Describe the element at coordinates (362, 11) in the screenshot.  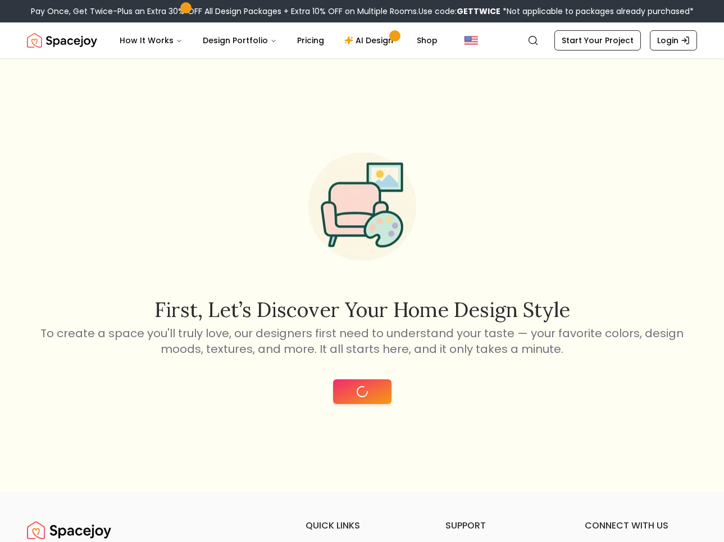
I see `div: Pay Once, Get Twice-Plus an Extra 30% OFF All Design Packages + Extra 10% OFF on Multiple Rooms.` at that location.